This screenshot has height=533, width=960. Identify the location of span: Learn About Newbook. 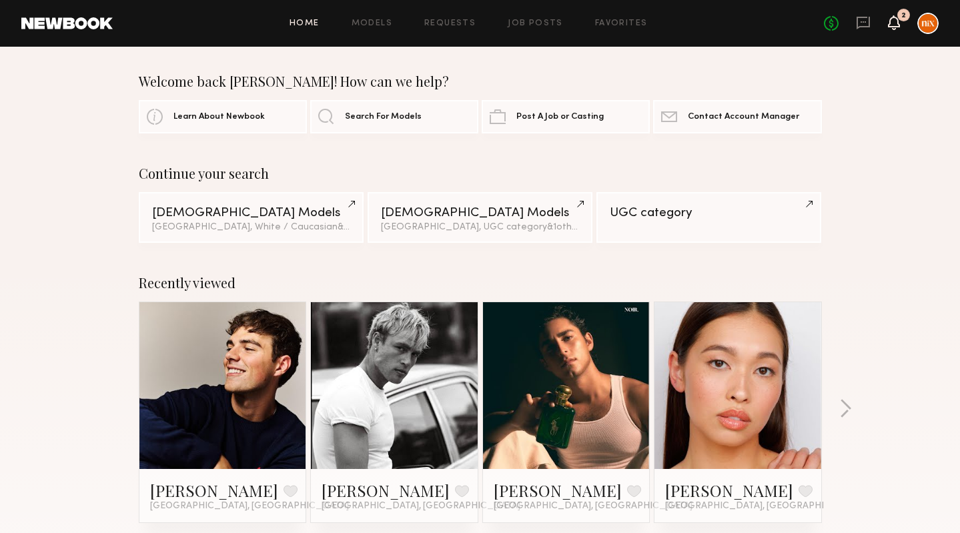
(219, 117).